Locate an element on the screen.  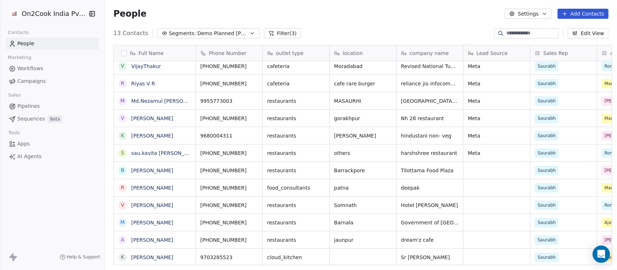
div: grid is located at coordinates (155, 163).